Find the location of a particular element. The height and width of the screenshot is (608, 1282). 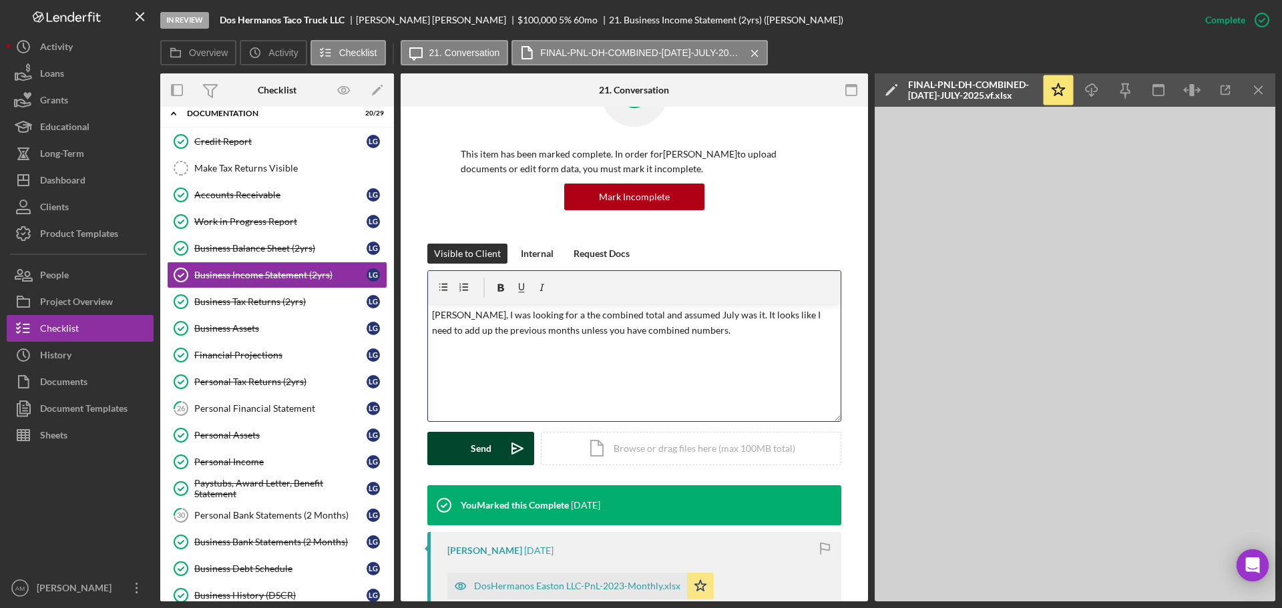

a: Project Overview is located at coordinates (80, 302).